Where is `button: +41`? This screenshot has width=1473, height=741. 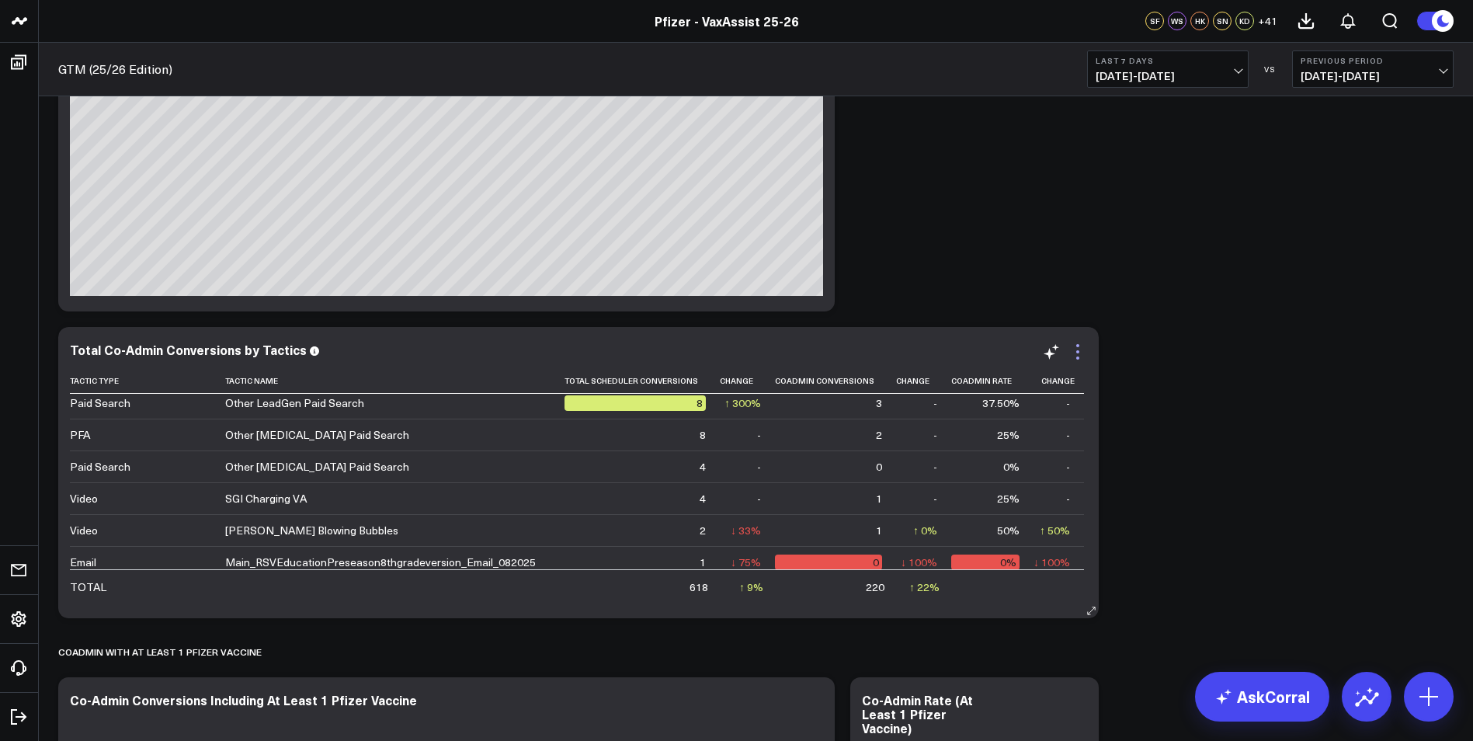 button: +41 is located at coordinates (1268, 21).